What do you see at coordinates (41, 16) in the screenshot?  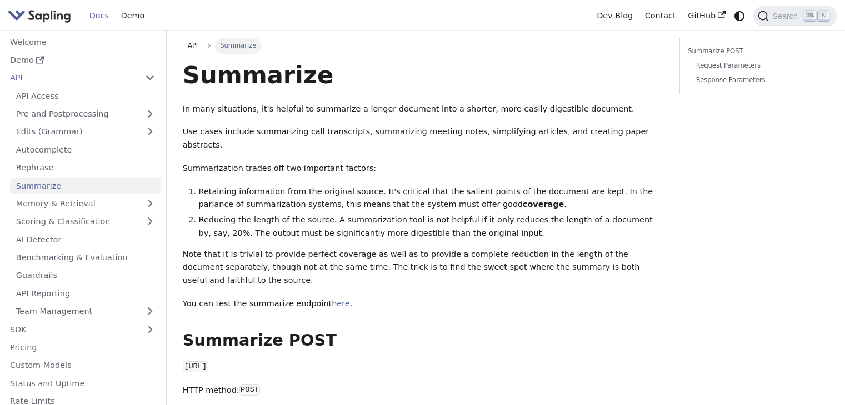 I see `a: Sapling.ai` at bounding box center [41, 16].